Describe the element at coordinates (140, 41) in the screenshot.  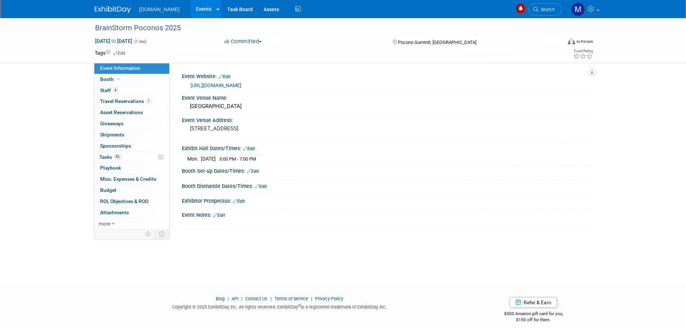
I see `span: (1 day)` at that location.